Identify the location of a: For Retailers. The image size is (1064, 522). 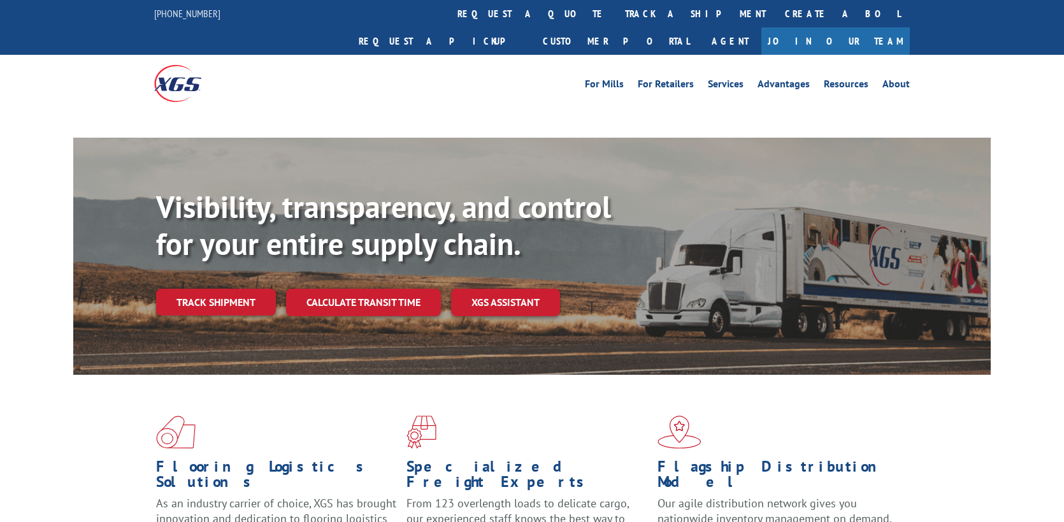
(666, 86).